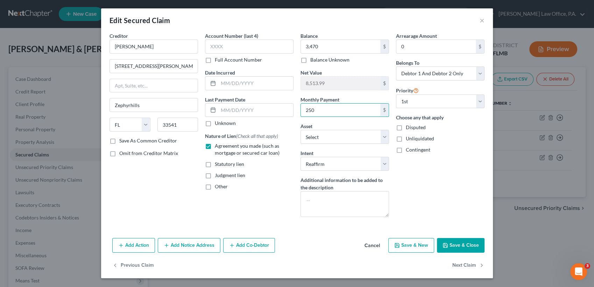 Image resolution: width=594 pixels, height=287 pixels. I want to click on label: Balance, so click(309, 36).